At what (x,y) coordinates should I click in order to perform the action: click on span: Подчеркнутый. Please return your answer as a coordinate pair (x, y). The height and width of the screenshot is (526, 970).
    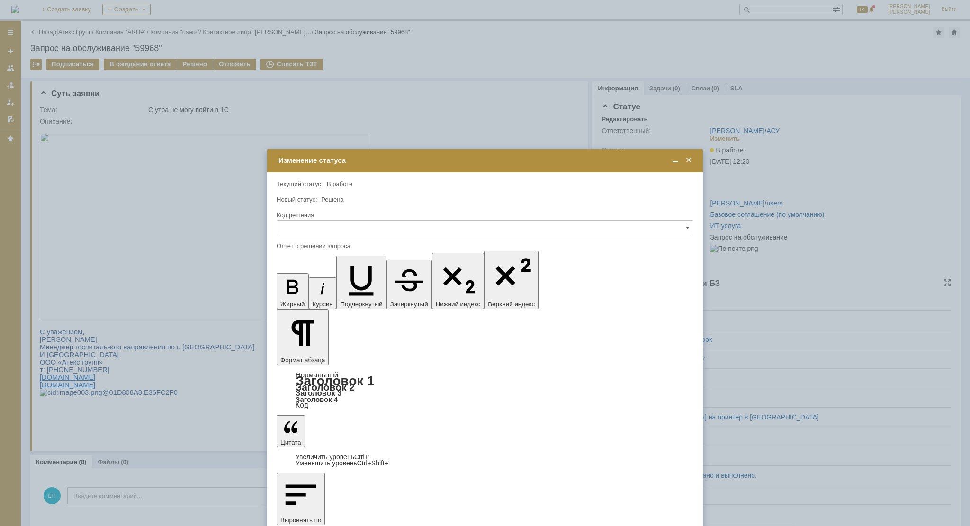
    Looking at the image, I should click on (361, 304).